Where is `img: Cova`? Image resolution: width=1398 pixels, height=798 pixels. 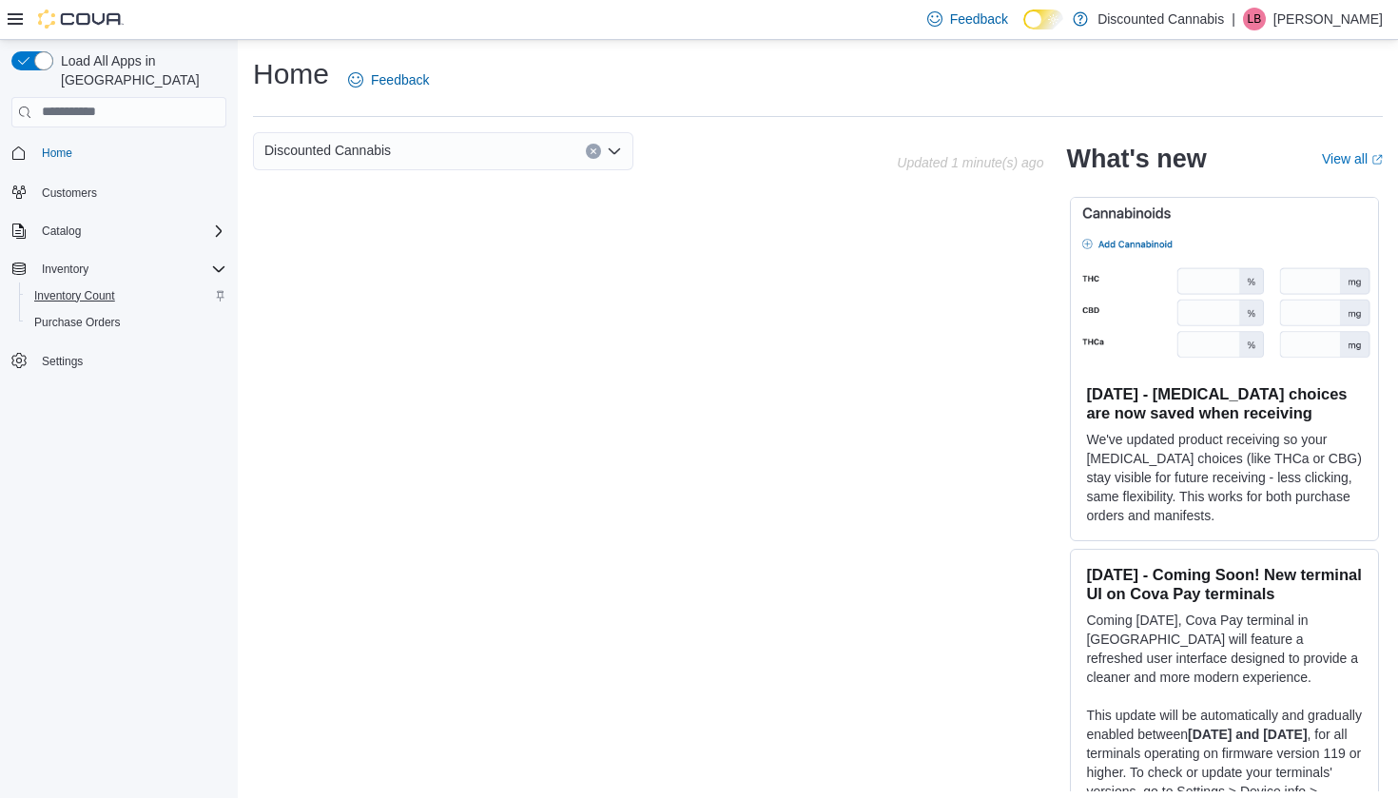
img: Cova is located at coordinates (81, 19).